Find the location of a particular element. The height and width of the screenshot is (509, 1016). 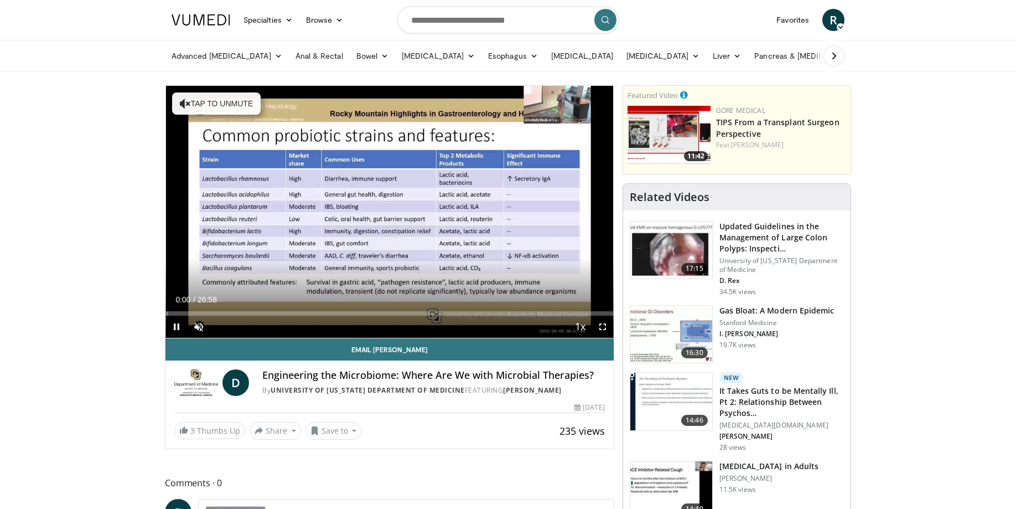

button: Tap to unmute is located at coordinates (216, 104).